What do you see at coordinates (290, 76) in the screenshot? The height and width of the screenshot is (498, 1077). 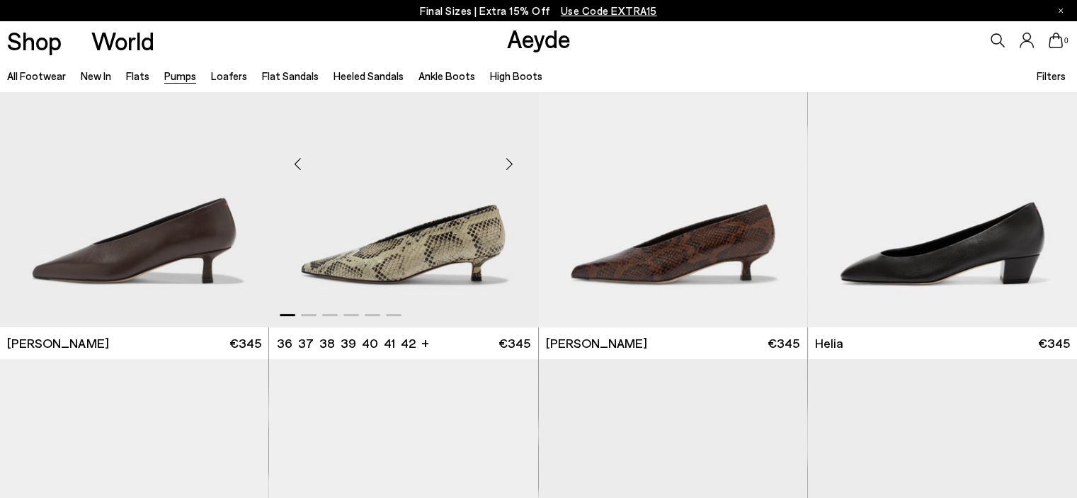 I see `a: Flat Sandals` at bounding box center [290, 76].